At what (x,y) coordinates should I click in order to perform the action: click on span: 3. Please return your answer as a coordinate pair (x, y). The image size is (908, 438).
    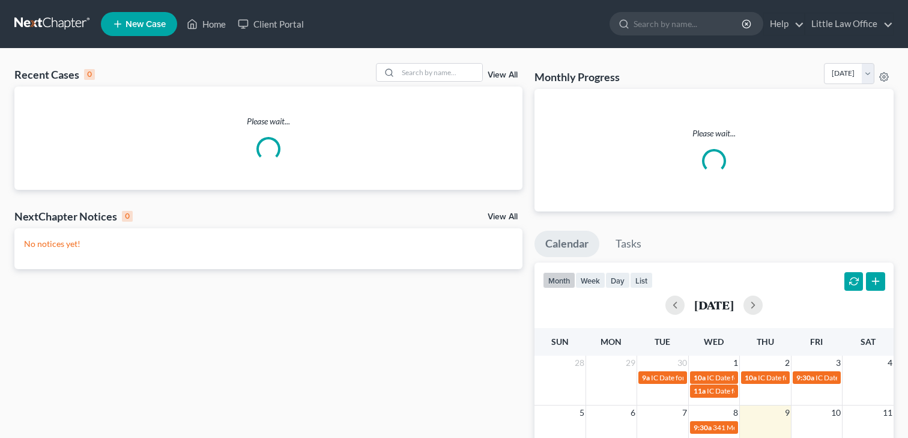
    Looking at the image, I should click on (839, 363).